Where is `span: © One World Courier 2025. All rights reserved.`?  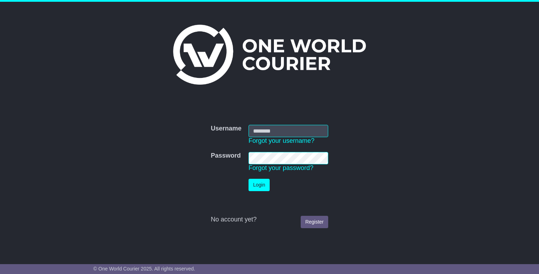 span: © One World Courier 2025. All rights reserved. is located at coordinates (144, 269).